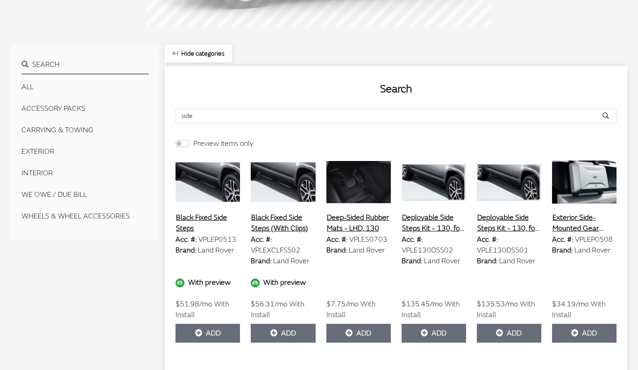  What do you see at coordinates (208, 223) in the screenshot?
I see `button: Black Fixed Side Steps` at bounding box center [208, 223].